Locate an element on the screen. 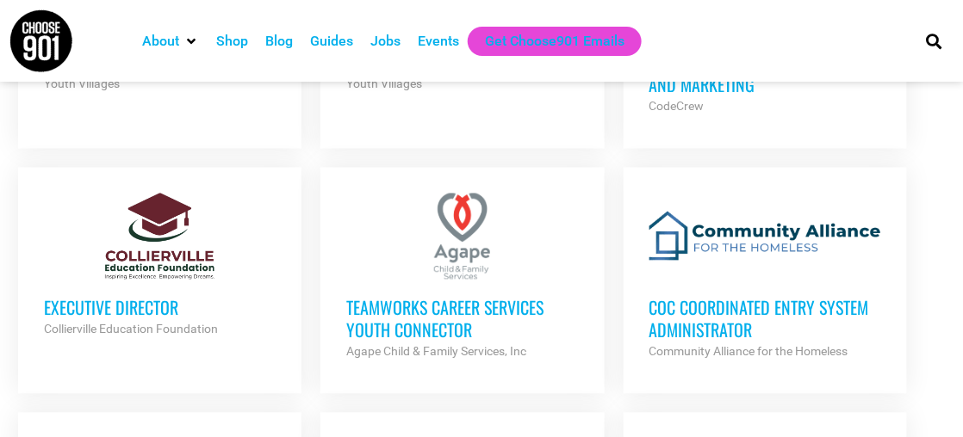 Image resolution: width=963 pixels, height=437 pixels. div: Search is located at coordinates (933, 40).